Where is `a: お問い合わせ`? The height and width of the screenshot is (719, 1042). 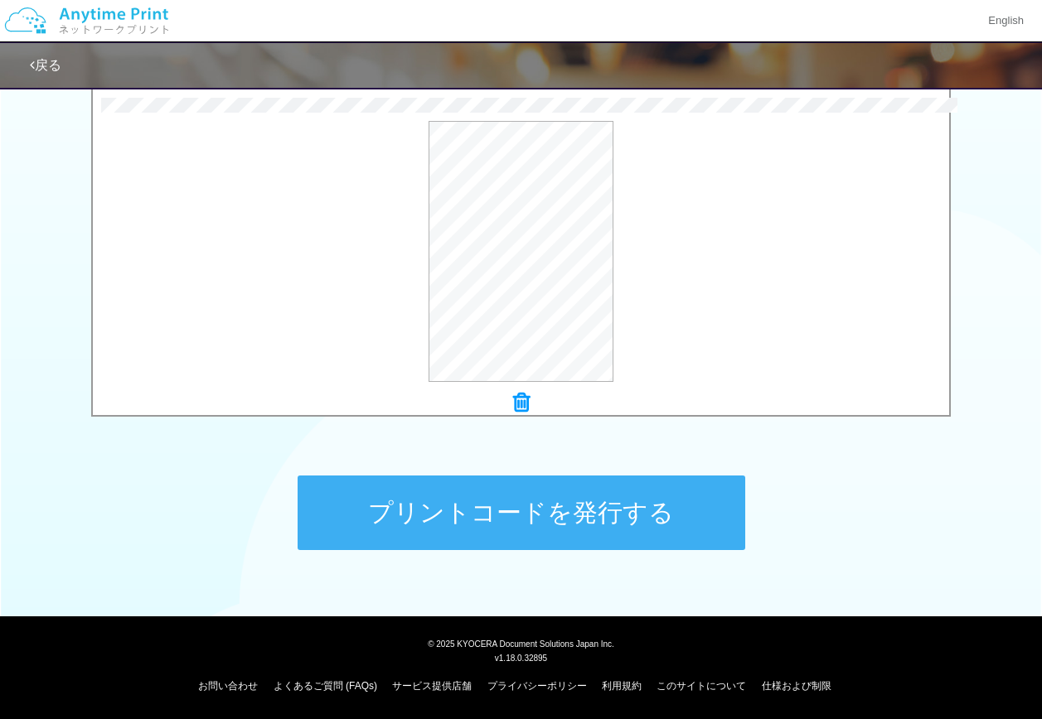
a: お問い合わせ is located at coordinates (228, 686).